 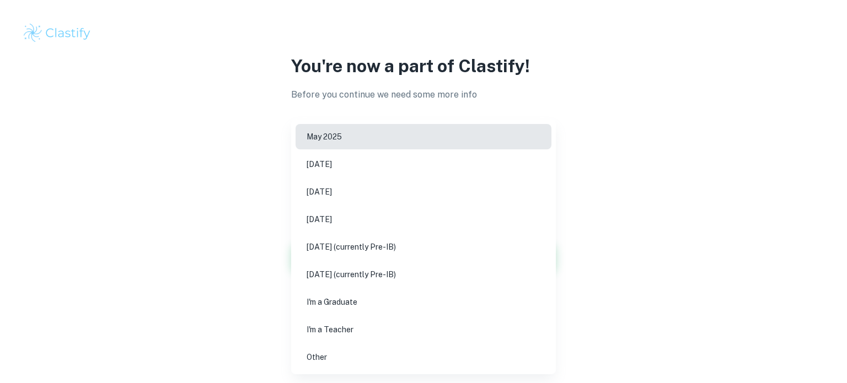 I want to click on li: May 2025, so click(x=424, y=137).